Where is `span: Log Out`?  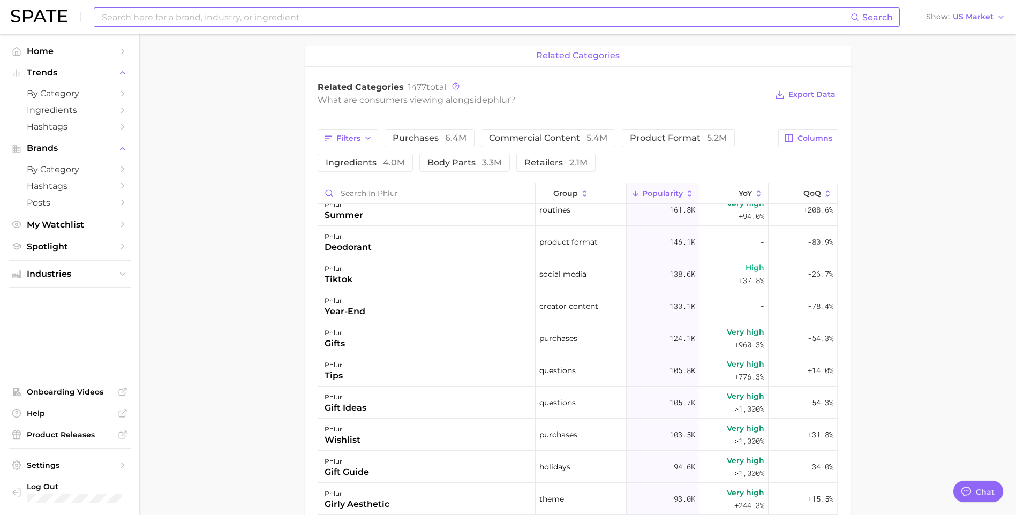
span: Log Out is located at coordinates (74, 487).